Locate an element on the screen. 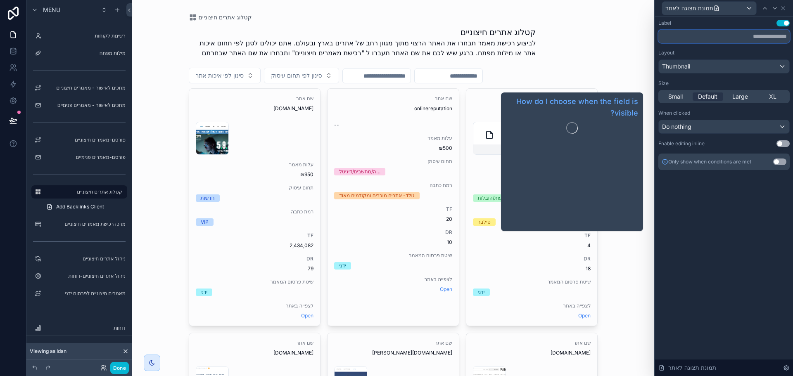 The width and height of the screenshot is (793, 376). div: Enable editing inline is located at coordinates (681, 144).